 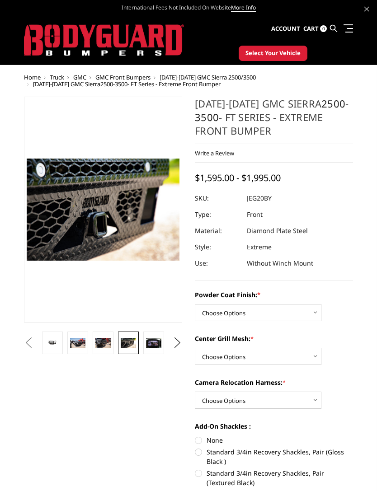 I want to click on span: 0, so click(x=323, y=28).